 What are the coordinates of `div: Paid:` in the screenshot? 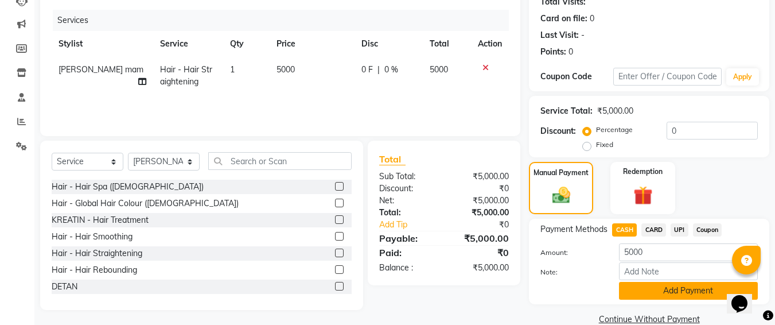 It's located at (407, 252).